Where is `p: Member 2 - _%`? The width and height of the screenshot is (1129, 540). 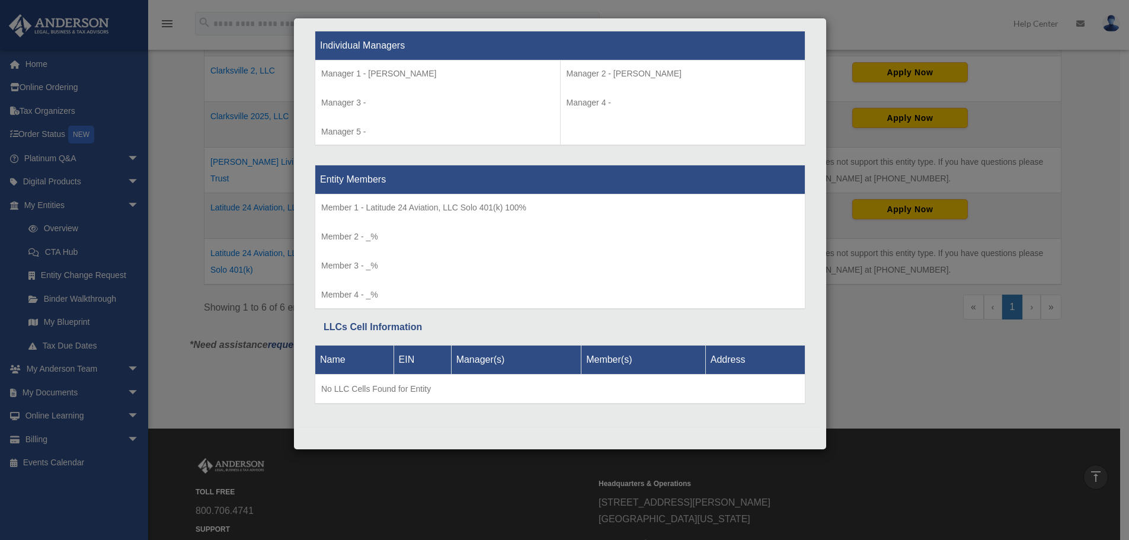
p: Member 2 - _% is located at coordinates (560, 236).